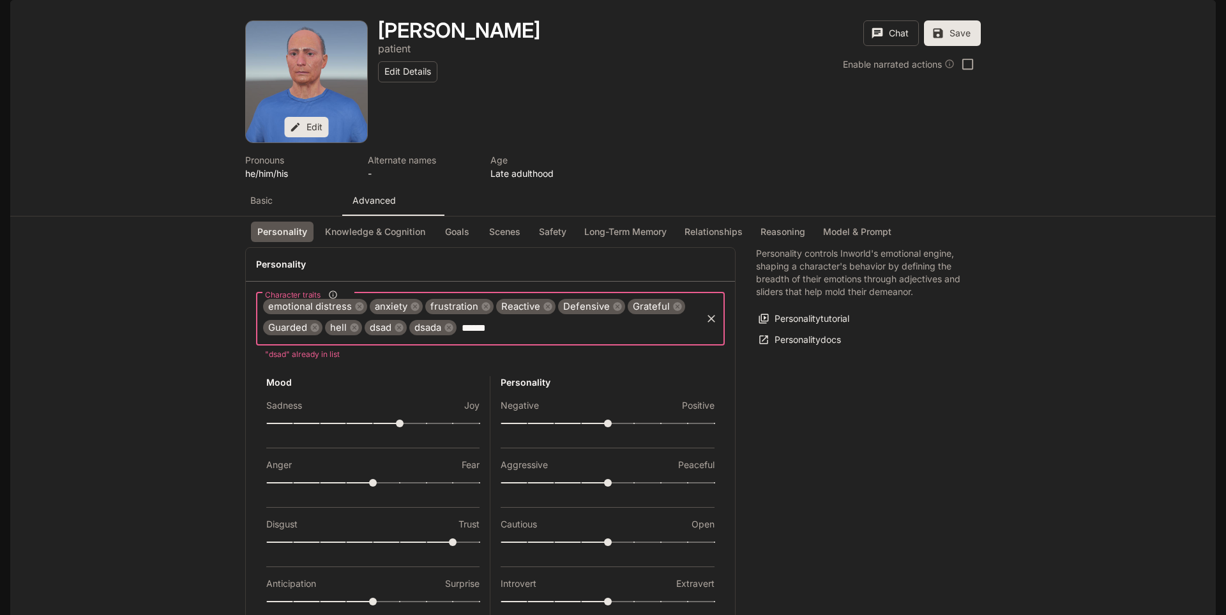  What do you see at coordinates (293, 294) in the screenshot?
I see `span: Character traits` at bounding box center [293, 294].